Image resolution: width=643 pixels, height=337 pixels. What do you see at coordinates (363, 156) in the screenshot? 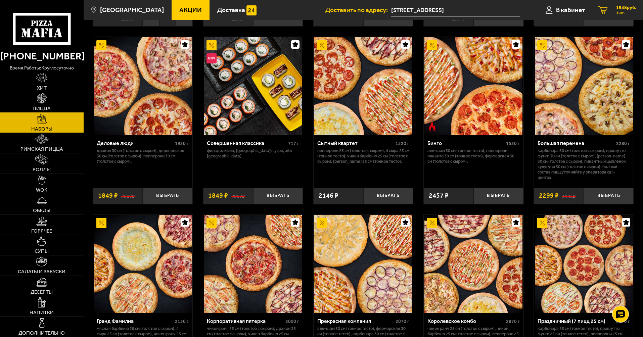
I see `p: Пепперони 25 см (толстое с сыром), 4 сыра 25 см (тонкое тесто), Чикен Барбекю 25 см (толстое с сы...` at bounding box center [363, 156].